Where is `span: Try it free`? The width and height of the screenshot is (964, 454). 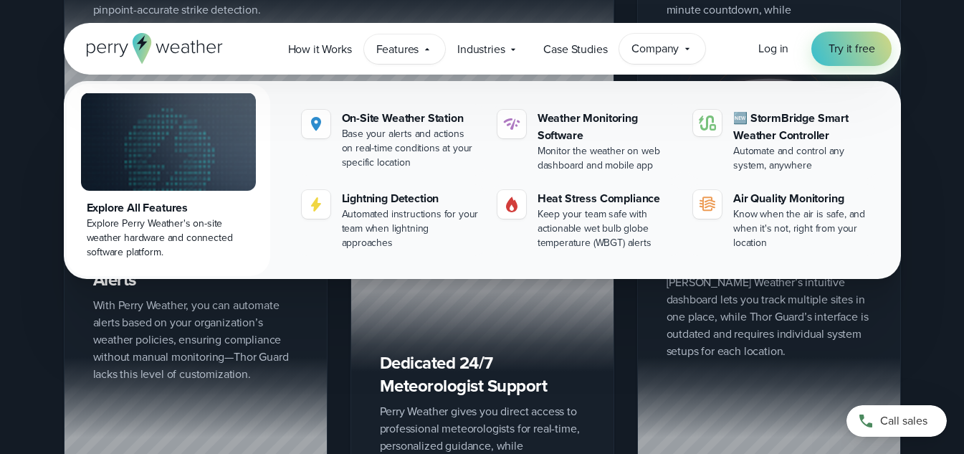 span: Try it free is located at coordinates (851, 49).